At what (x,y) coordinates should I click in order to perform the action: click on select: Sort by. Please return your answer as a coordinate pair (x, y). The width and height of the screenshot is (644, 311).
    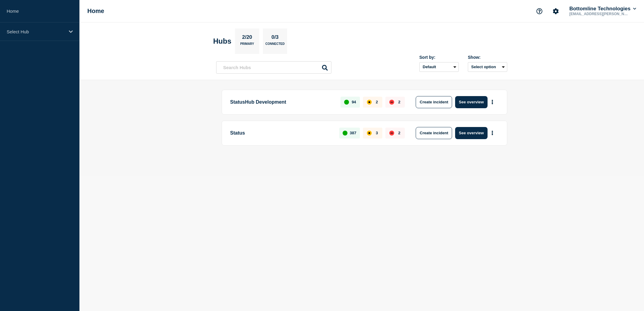
    Looking at the image, I should click on (439, 67).